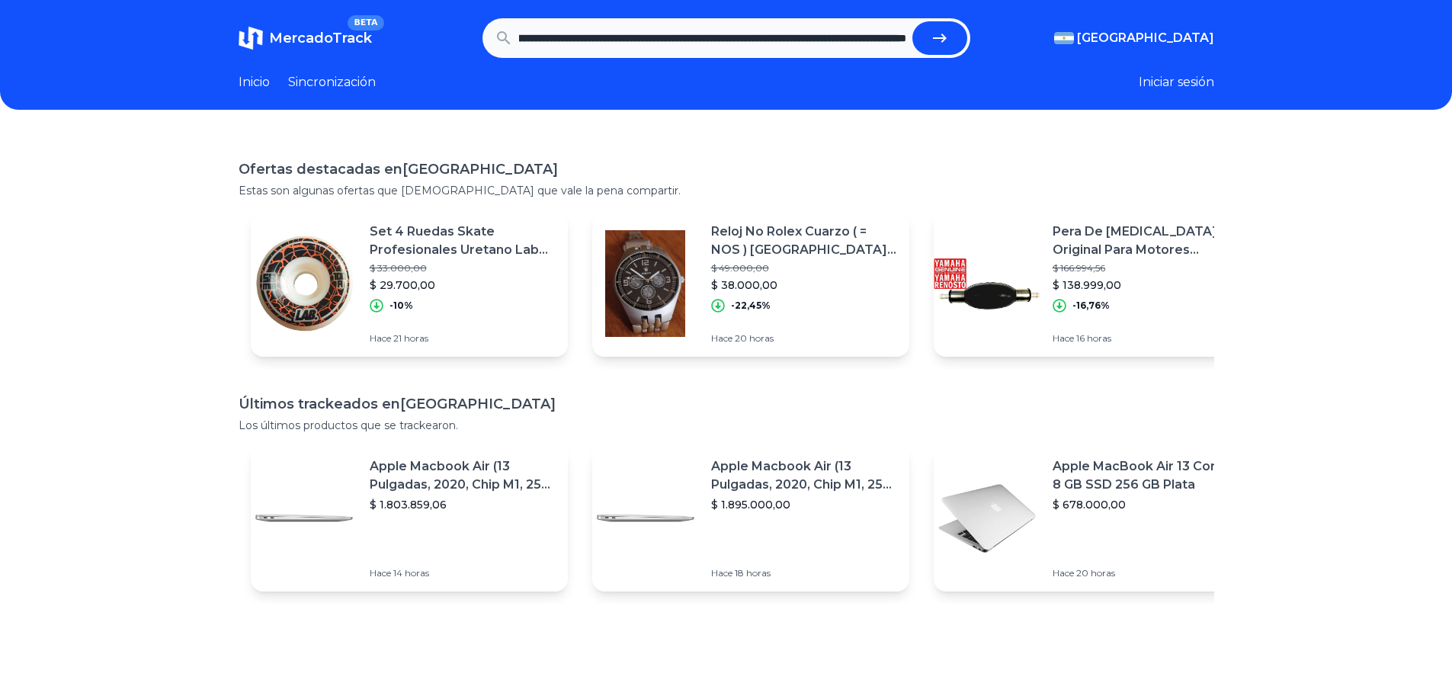 Image resolution: width=1452 pixels, height=683 pixels. What do you see at coordinates (408, 505) in the screenshot?
I see `font: $ 1.803.859,06` at bounding box center [408, 505].